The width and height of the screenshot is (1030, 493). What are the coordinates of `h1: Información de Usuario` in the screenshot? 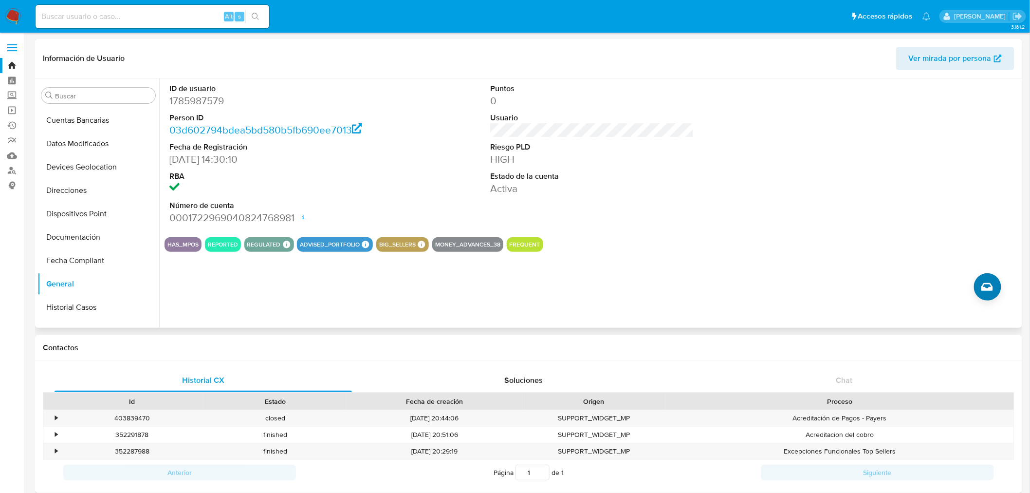 It's located at (84, 58).